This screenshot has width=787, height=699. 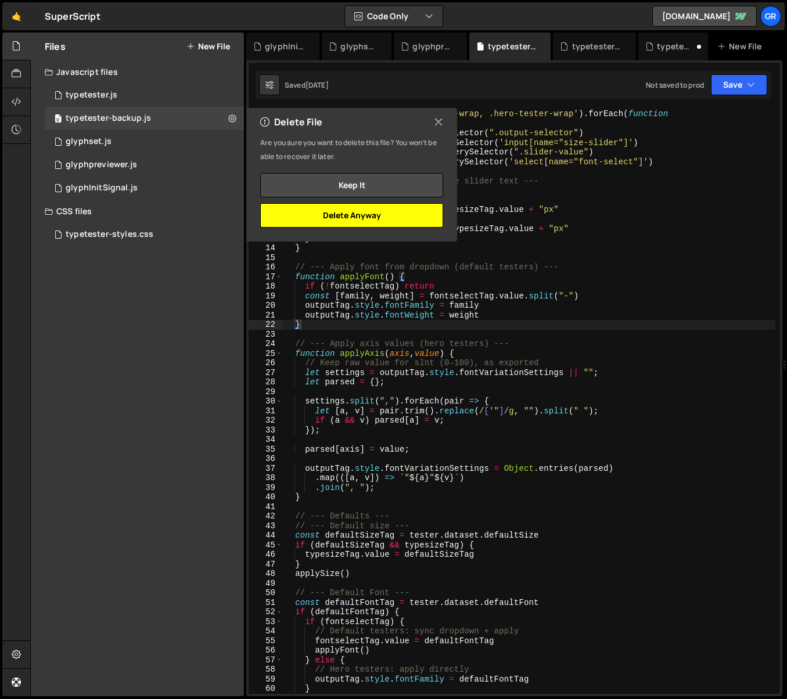 I want to click on div: 15, so click(x=265, y=258).